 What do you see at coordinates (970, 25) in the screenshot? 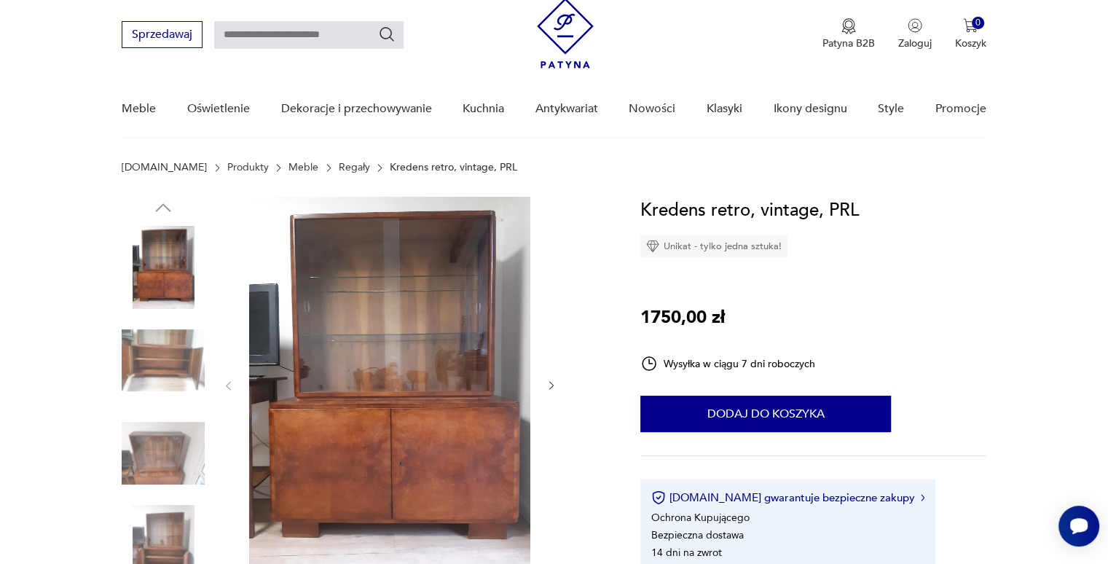
I see `img: Ikona koszyka` at bounding box center [970, 25].